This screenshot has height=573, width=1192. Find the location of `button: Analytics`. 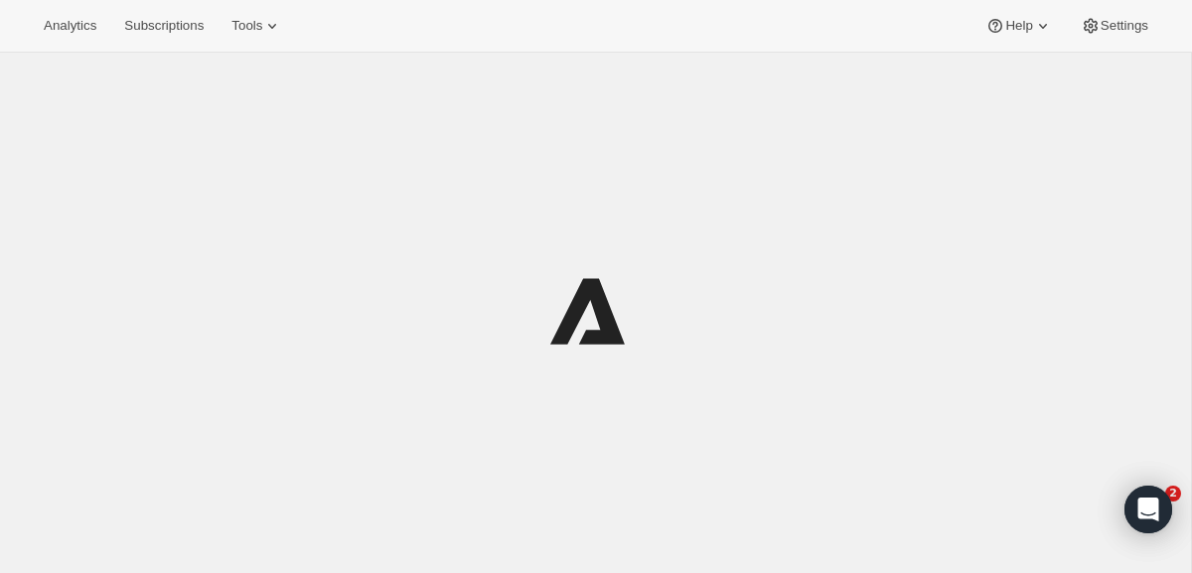

button: Analytics is located at coordinates (70, 26).